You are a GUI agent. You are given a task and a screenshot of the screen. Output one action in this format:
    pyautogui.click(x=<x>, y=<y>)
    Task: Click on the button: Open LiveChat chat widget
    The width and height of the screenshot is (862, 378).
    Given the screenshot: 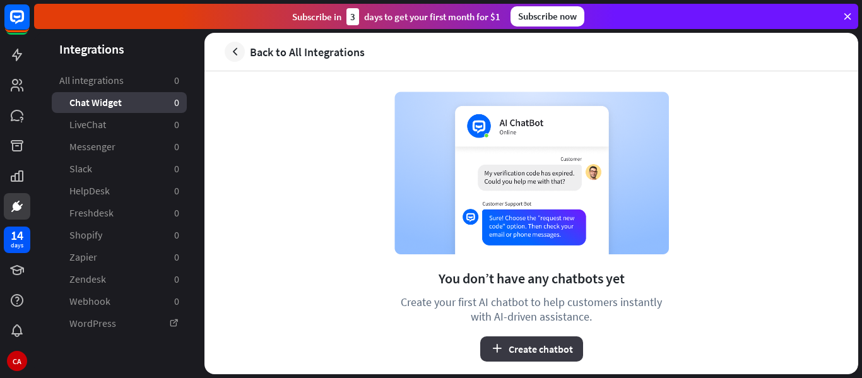 What is the action you would take?
    pyautogui.click(x=29, y=24)
    